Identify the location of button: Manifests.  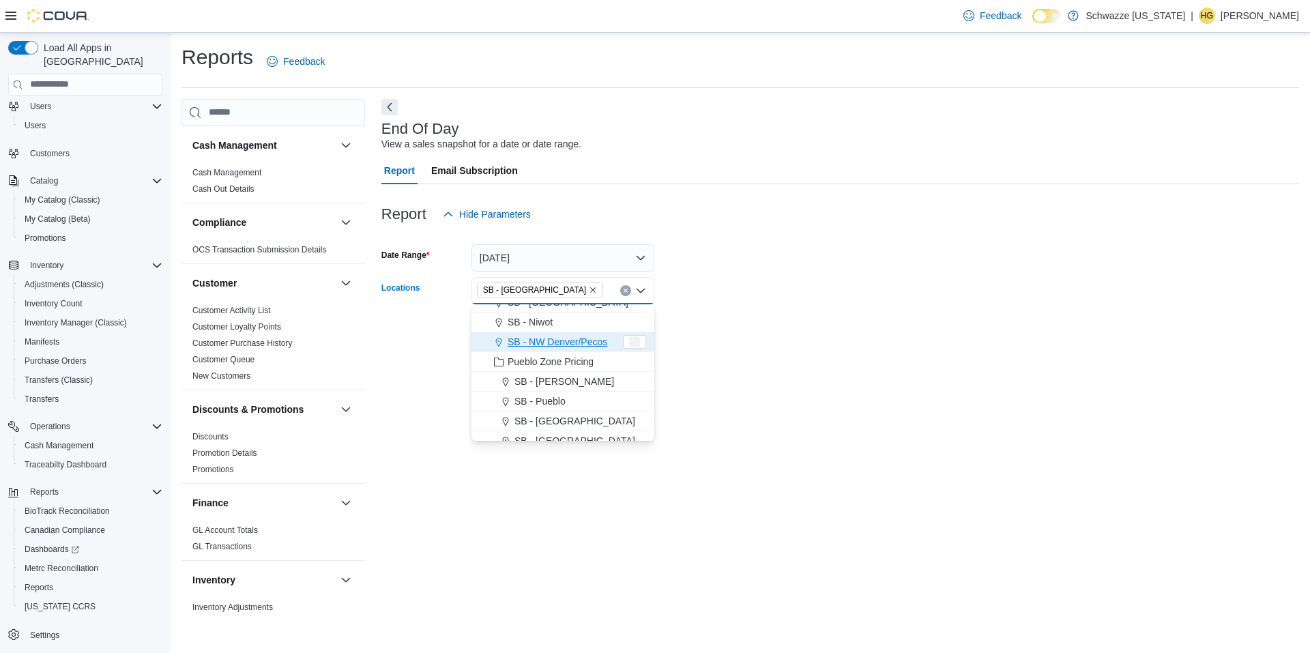
(91, 342).